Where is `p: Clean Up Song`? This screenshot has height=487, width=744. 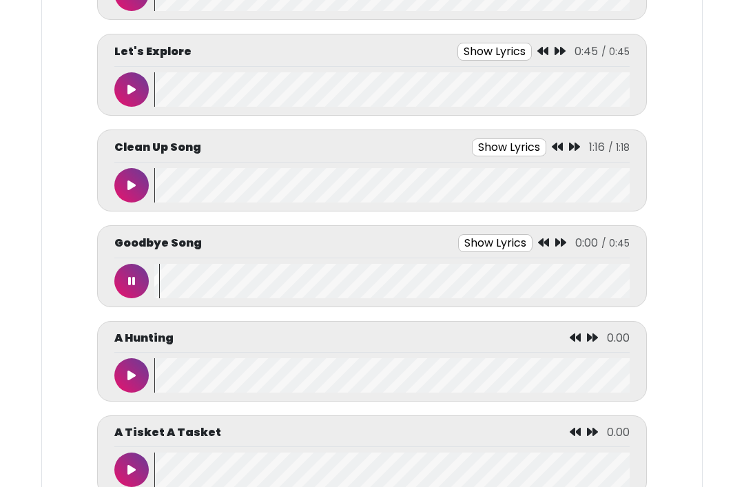
p: Clean Up Song is located at coordinates (158, 148).